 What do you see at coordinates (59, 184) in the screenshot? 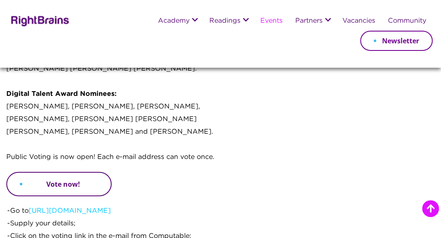
I see `a: Vote now!` at bounding box center [59, 184].